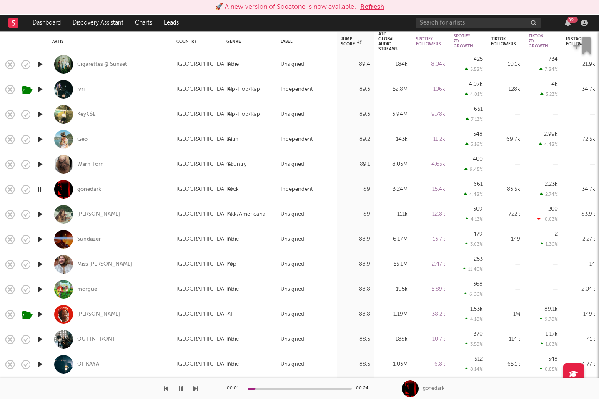 This screenshot has height=399, width=599. I want to click on div: 1.17k, so click(551, 334).